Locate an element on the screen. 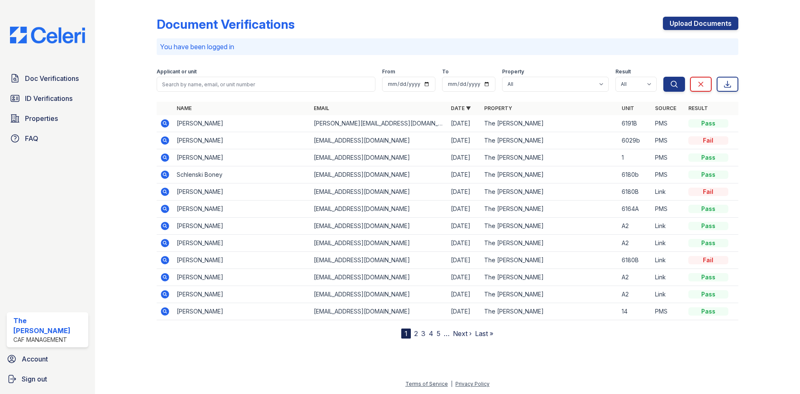 The width and height of the screenshot is (800, 394). a: Terms of Service is located at coordinates (427, 384).